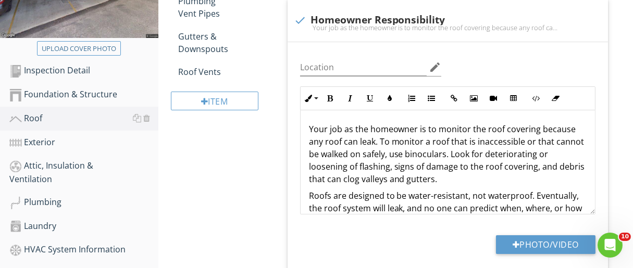  Describe the element at coordinates (545, 245) in the screenshot. I see `button: Photo/Video` at that location.